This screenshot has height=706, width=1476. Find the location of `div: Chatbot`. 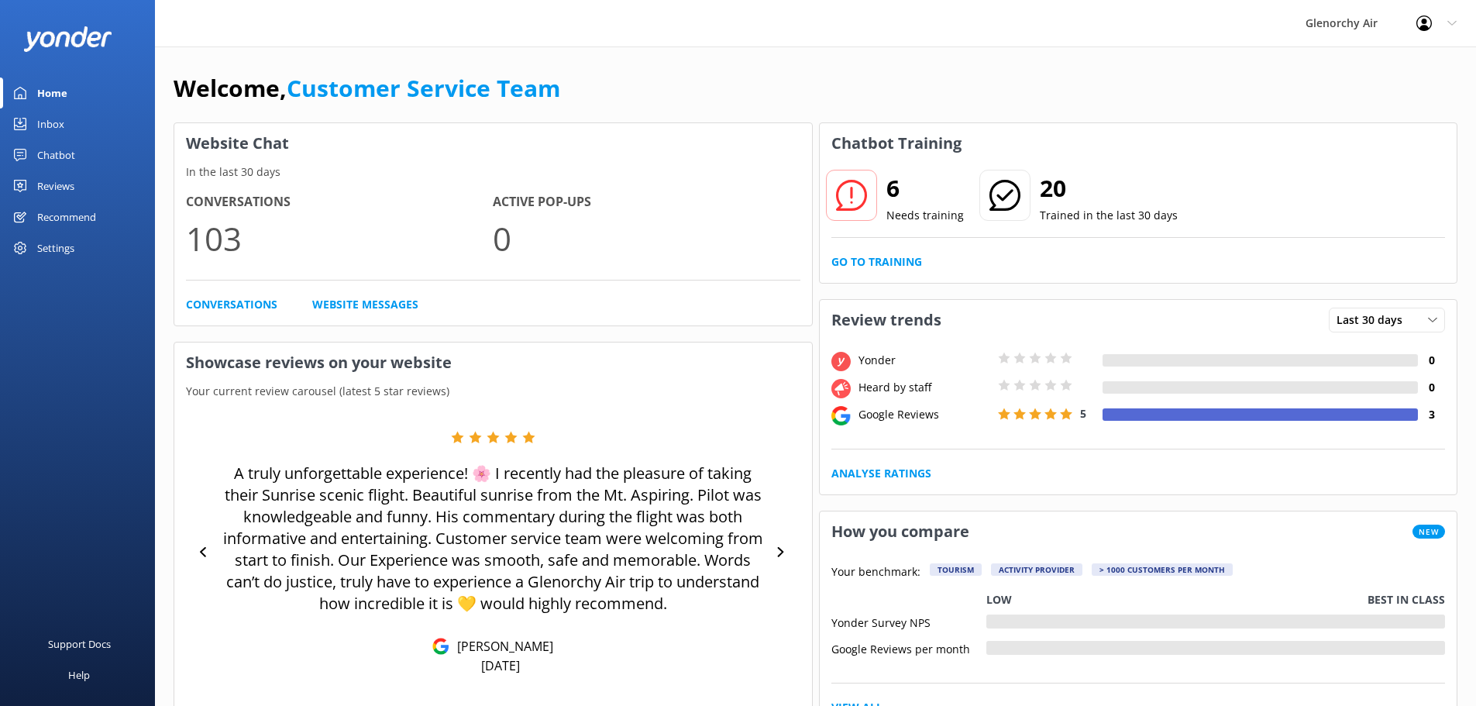

div: Chatbot is located at coordinates (56, 155).